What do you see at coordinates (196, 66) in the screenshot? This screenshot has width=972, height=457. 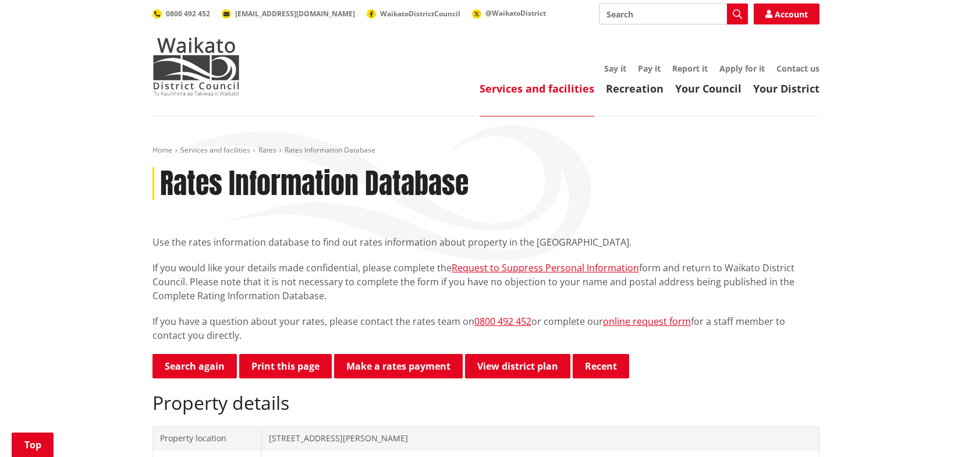 I see `img: Waikato District Council - Te Kaunihera aa Takiwaa o Waikato` at bounding box center [196, 66].